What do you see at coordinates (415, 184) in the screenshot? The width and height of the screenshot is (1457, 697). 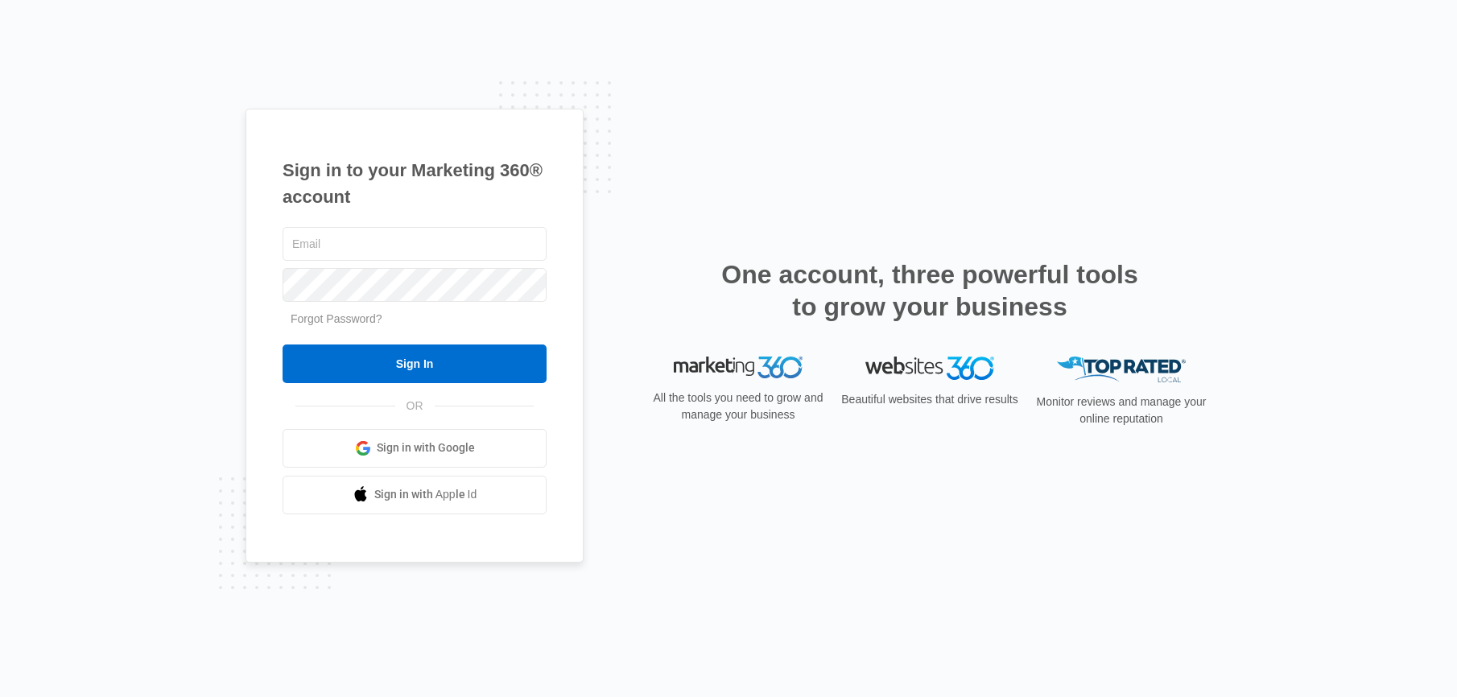 I see `h1: Sign in to your Marketing 360® account` at bounding box center [415, 184].